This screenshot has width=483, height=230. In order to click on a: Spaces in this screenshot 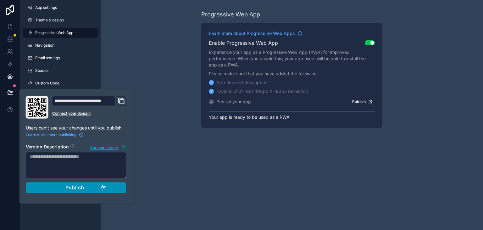, I will do `click(60, 70)`.